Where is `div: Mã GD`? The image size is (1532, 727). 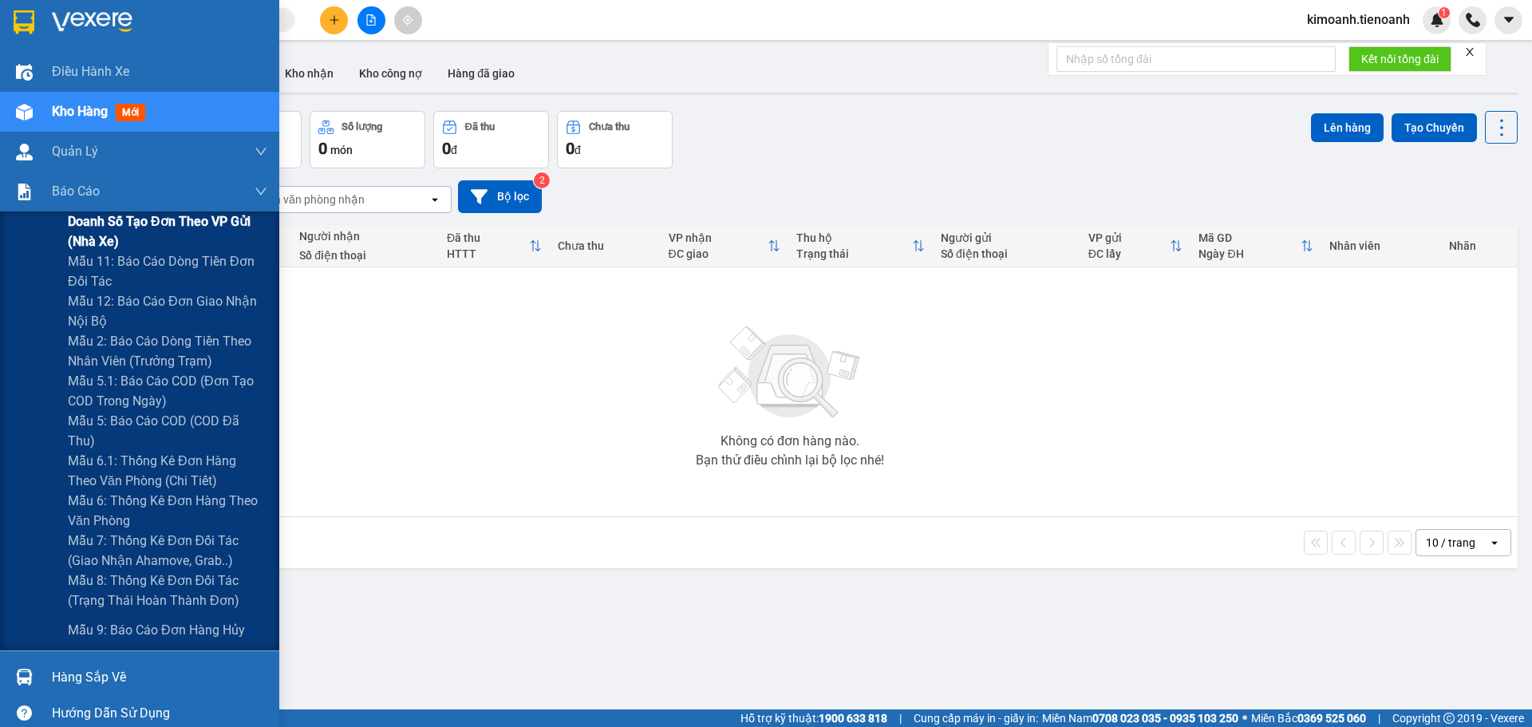 div: Mã GD is located at coordinates (1250, 238).